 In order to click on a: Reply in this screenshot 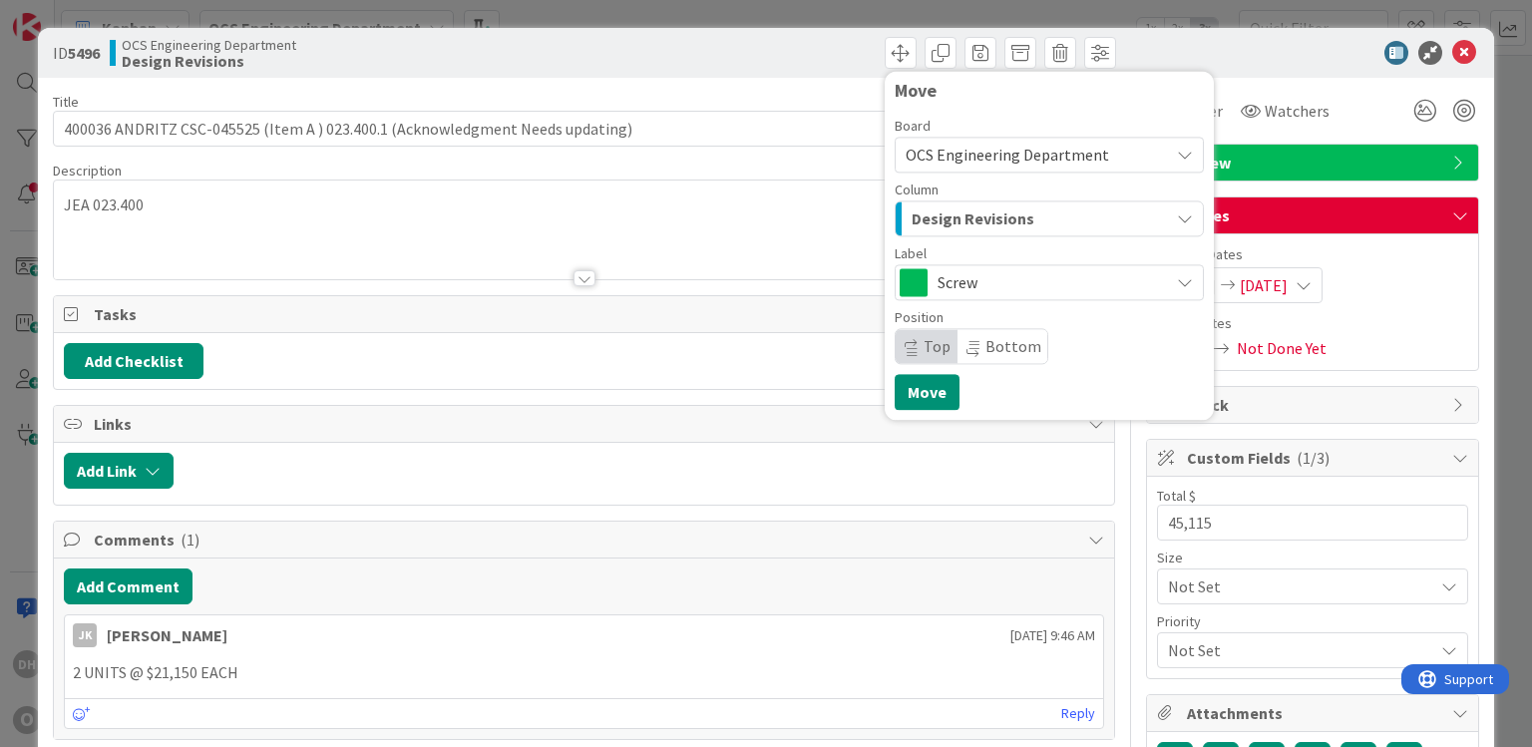, I will do `click(1078, 713)`.